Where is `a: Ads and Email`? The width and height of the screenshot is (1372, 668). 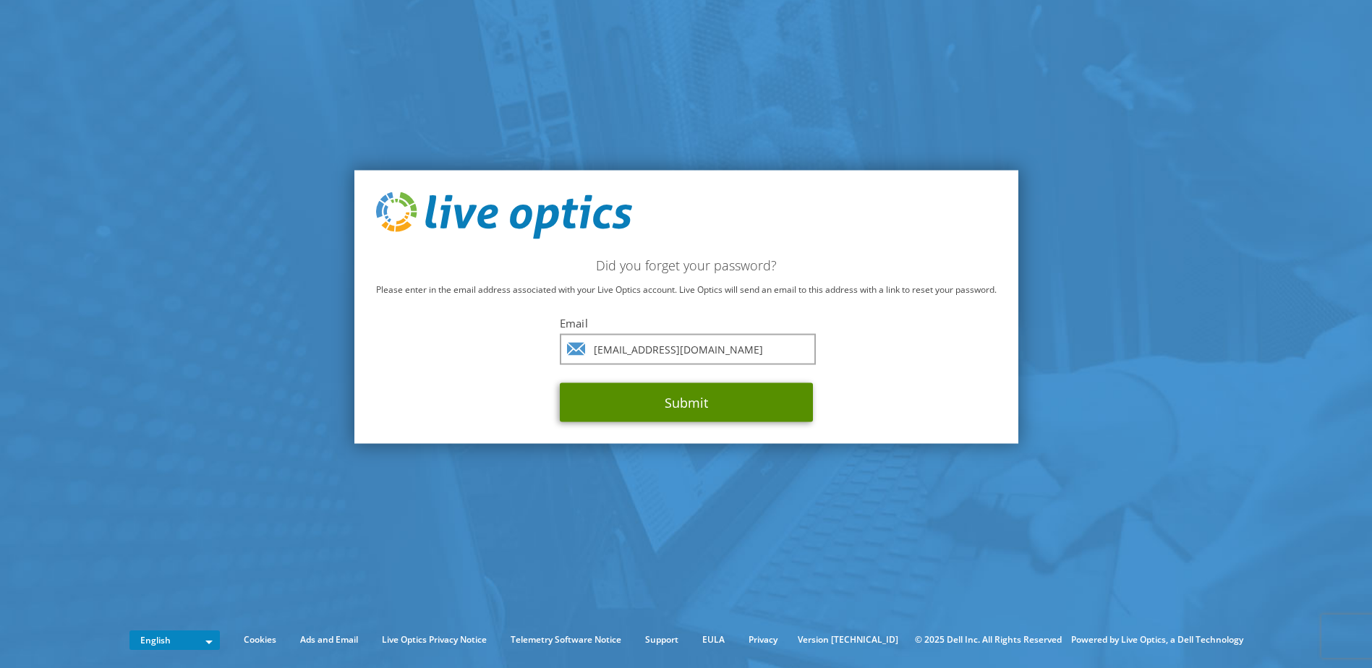
a: Ads and Email is located at coordinates (329, 640).